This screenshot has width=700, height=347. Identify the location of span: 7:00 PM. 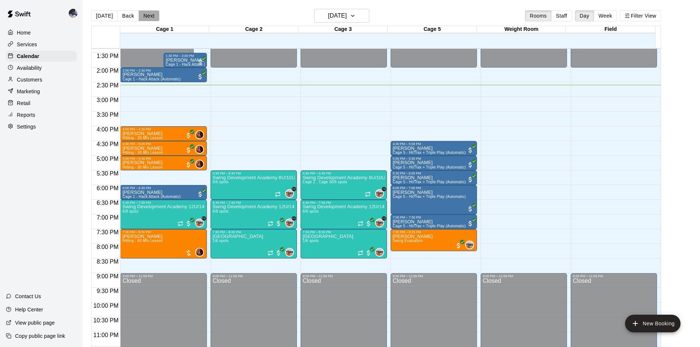
(108, 217).